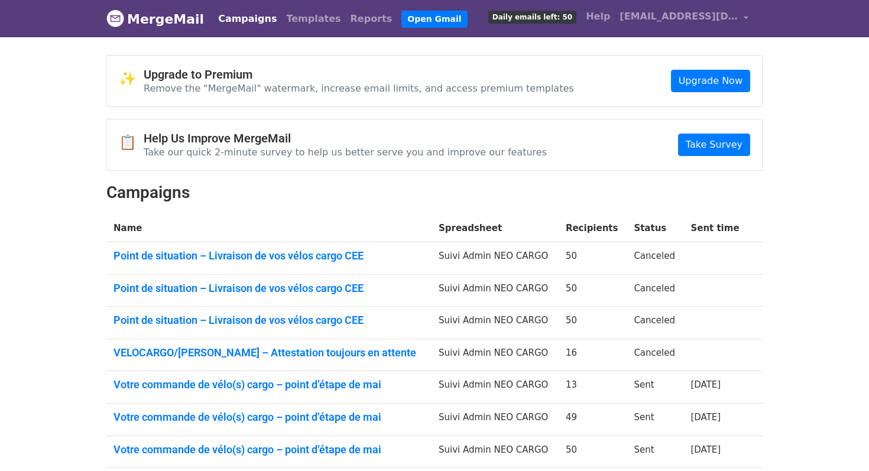 The width and height of the screenshot is (869, 471). Describe the element at coordinates (593, 420) in the screenshot. I see `td: 49` at that location.